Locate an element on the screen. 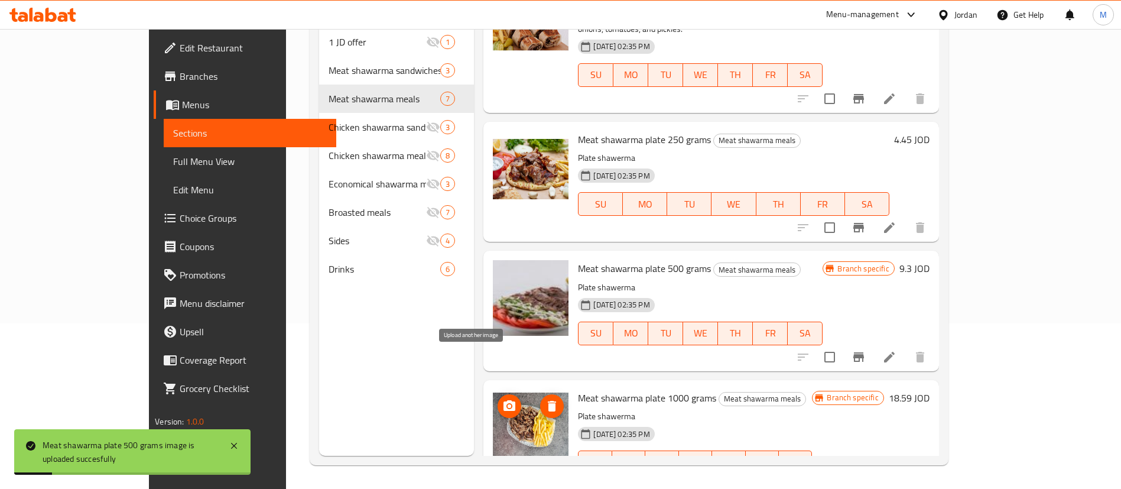  div: Broasted meals7 is located at coordinates (397, 212).